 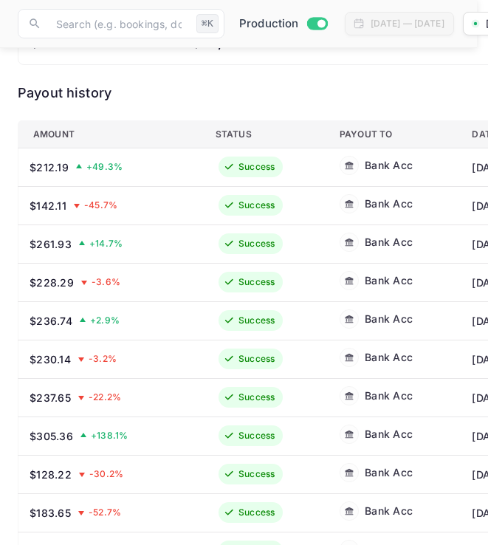 What do you see at coordinates (52, 282) in the screenshot?
I see `div: $228.29` at bounding box center [52, 282].